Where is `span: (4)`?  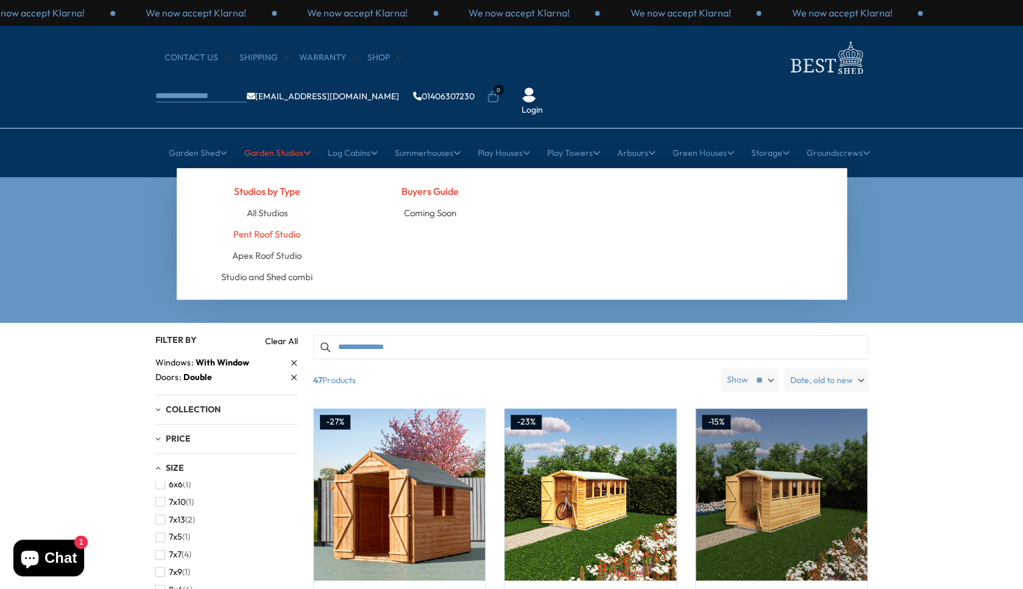
span: (4) is located at coordinates (186, 554).